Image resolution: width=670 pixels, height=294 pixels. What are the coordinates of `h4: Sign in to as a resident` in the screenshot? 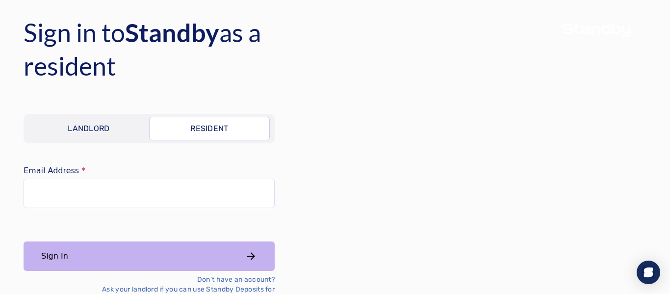 It's located at (179, 49).